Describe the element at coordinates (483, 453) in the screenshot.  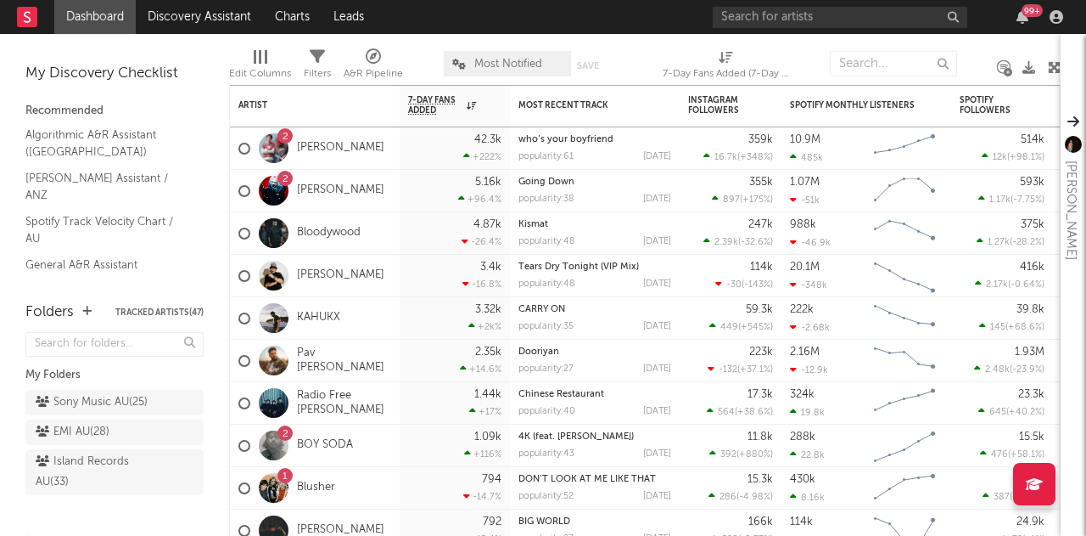
I see `div: +116 %` at that location.